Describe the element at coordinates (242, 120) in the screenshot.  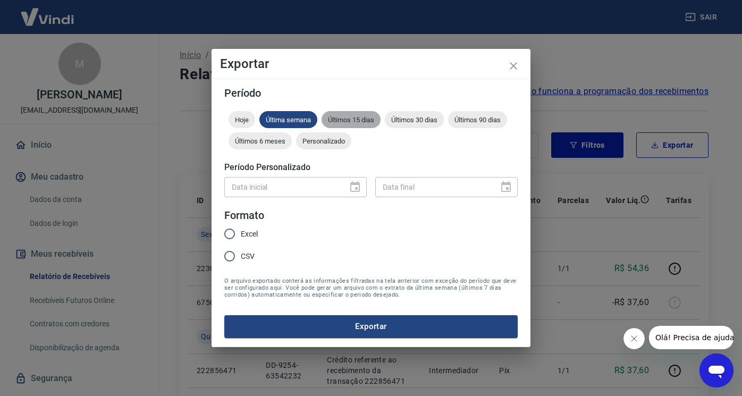
I see `span: Hoje` at that location.